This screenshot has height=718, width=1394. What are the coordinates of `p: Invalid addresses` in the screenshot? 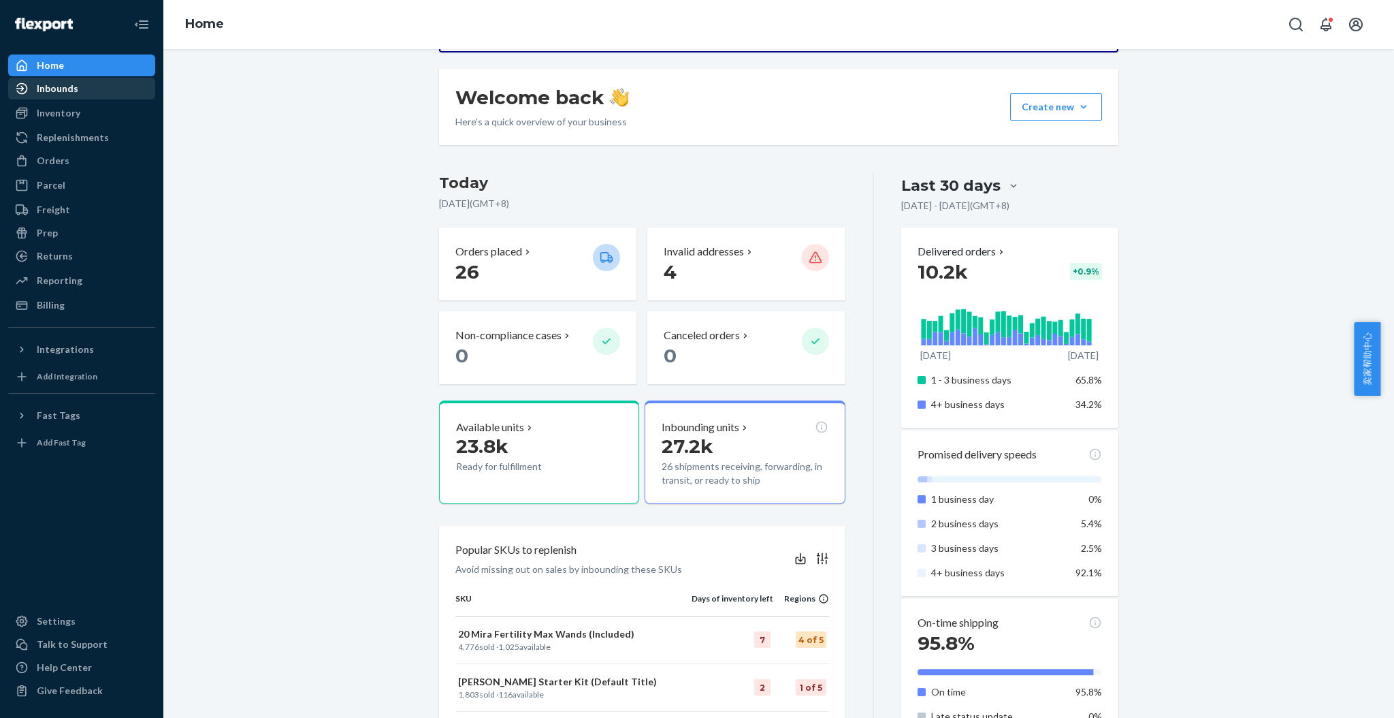 It's located at (704, 251).